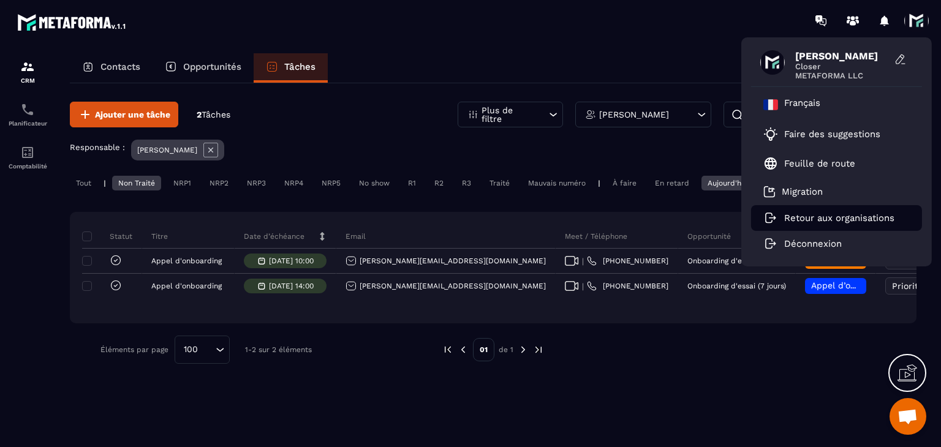 The height and width of the screenshot is (447, 941). What do you see at coordinates (111, 68) in the screenshot?
I see `a: Contacts` at bounding box center [111, 68].